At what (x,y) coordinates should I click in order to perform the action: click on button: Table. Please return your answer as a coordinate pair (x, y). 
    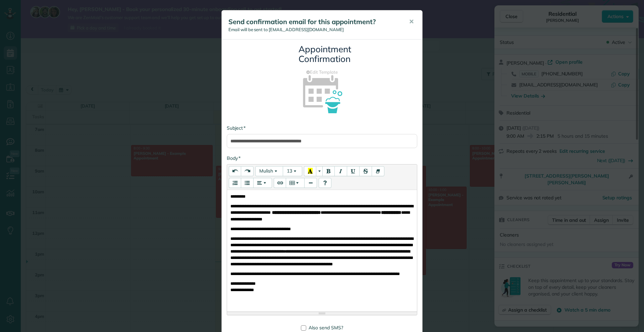
    Looking at the image, I should click on (295, 183).